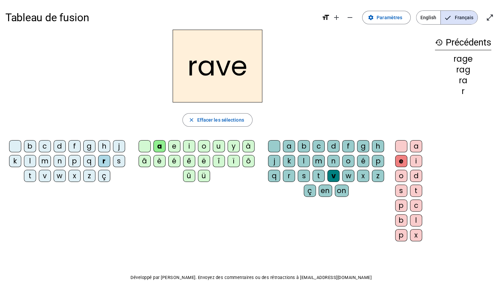  I want to click on span: Paramètres, so click(389, 18).